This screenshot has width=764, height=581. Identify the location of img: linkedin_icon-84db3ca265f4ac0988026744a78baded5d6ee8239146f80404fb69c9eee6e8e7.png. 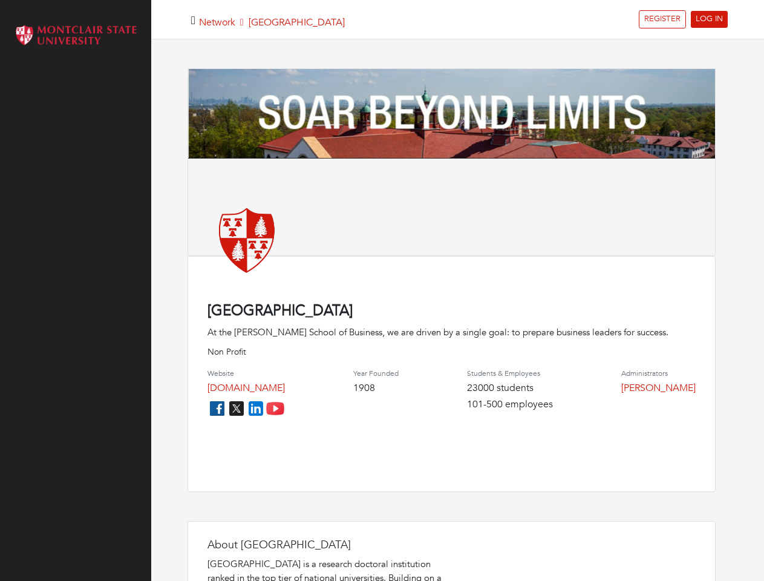
(256, 408).